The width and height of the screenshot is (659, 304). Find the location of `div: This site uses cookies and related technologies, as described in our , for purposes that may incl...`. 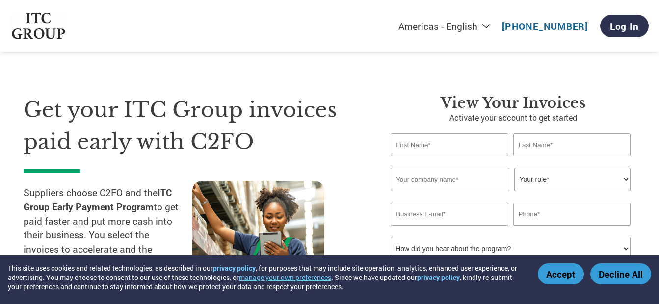

div: This site uses cookies and related technologies, as described in our , for purposes that may incl... is located at coordinates (266, 277).